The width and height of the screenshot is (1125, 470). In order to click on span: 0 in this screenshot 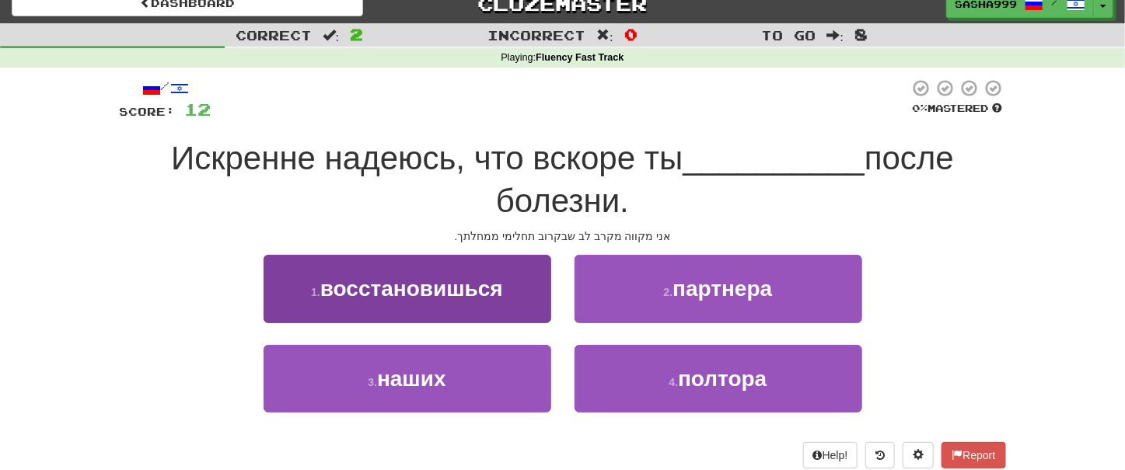, I will do `click(630, 34)`.